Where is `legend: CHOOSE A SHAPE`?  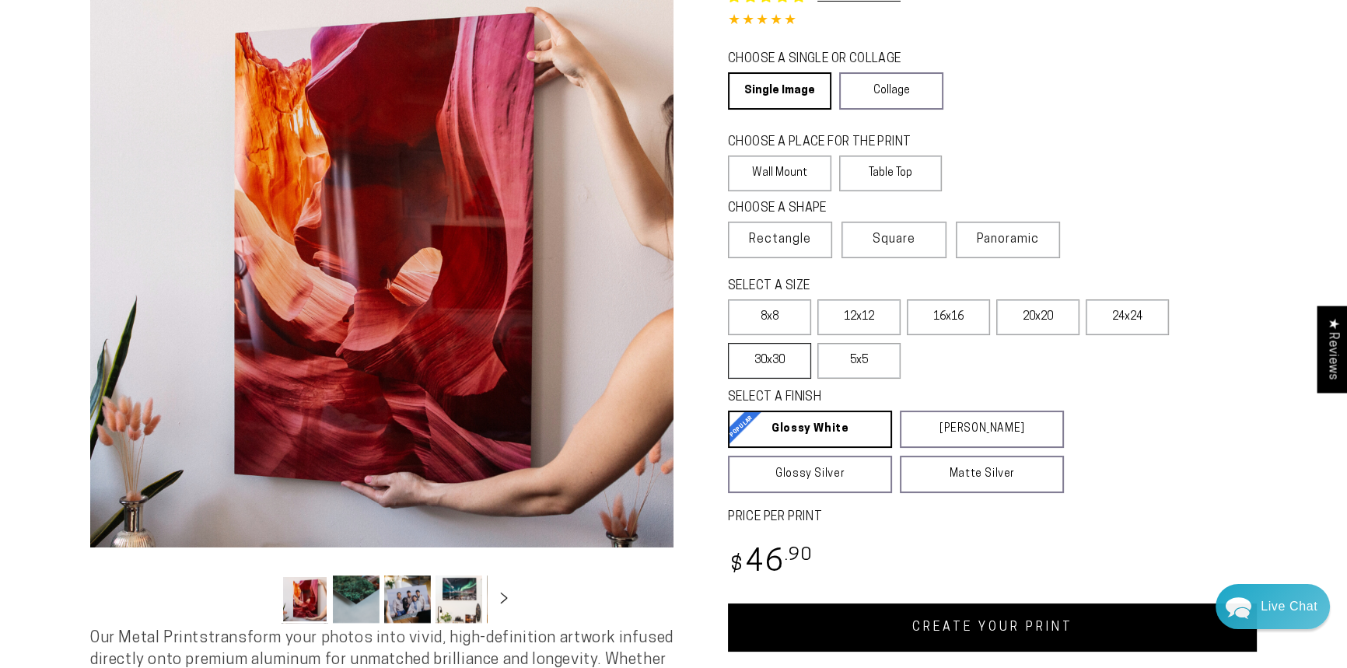
legend: CHOOSE A SHAPE is located at coordinates (829, 208).